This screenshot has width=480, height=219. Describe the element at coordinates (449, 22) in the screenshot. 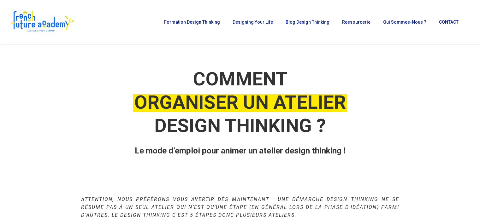

I see `span: CONTACT` at that location.